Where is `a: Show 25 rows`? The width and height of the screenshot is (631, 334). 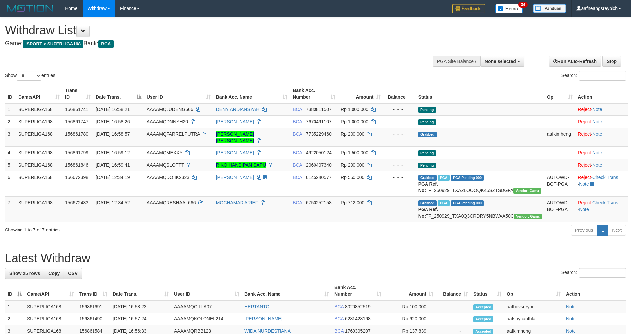 a: Show 25 rows is located at coordinates (24, 273).